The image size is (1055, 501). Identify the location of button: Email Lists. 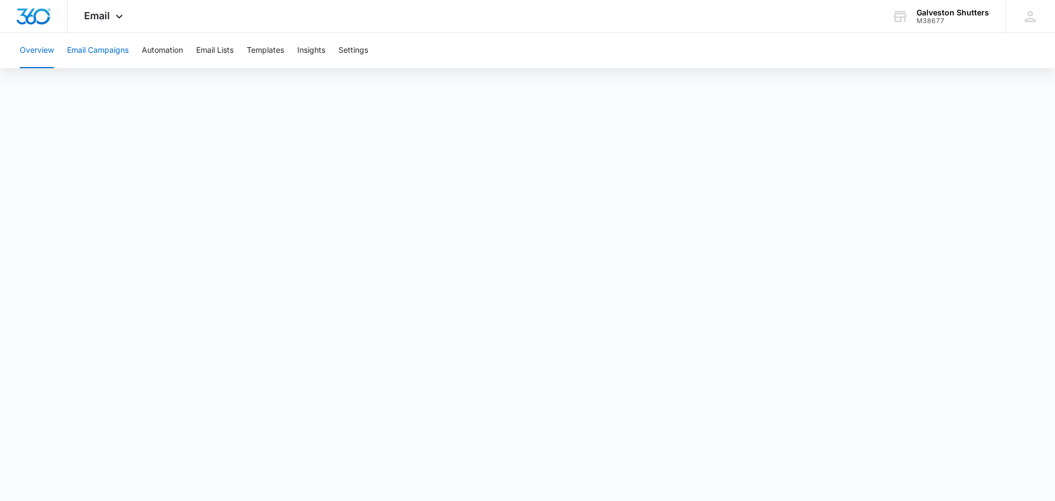
(215, 51).